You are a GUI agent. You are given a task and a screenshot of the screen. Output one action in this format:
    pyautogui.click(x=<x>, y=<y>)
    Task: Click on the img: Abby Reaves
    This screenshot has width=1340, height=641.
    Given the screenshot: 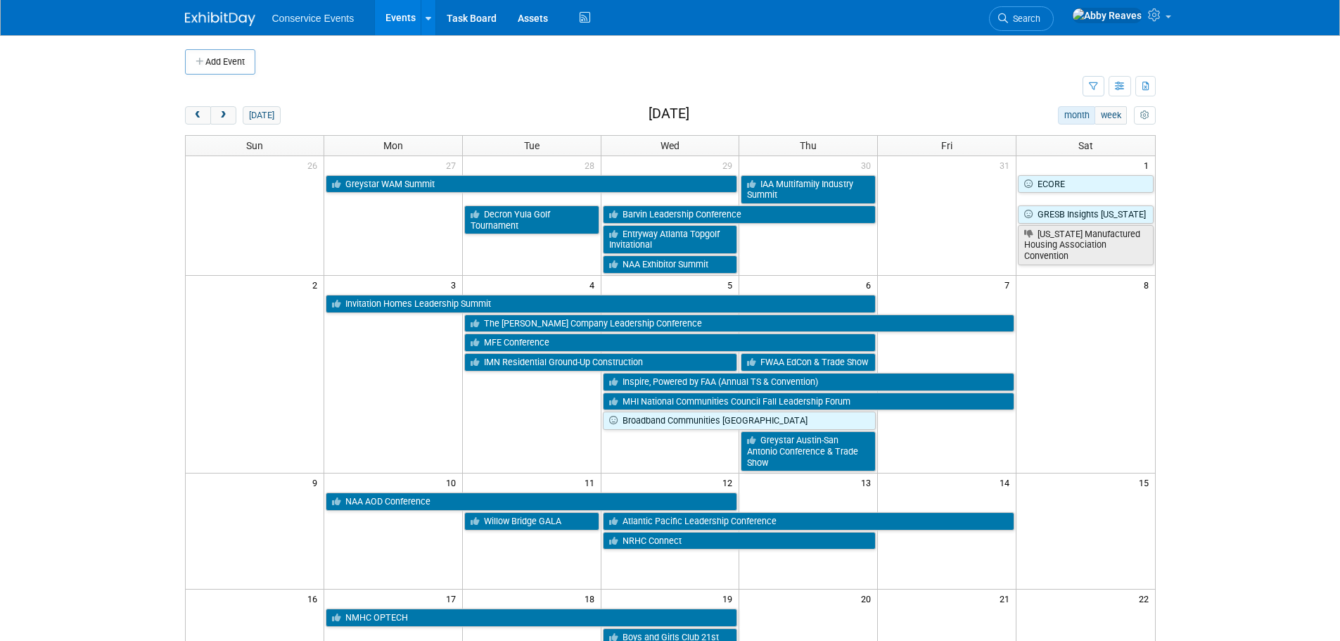 What is the action you would take?
    pyautogui.click(x=1107, y=15)
    